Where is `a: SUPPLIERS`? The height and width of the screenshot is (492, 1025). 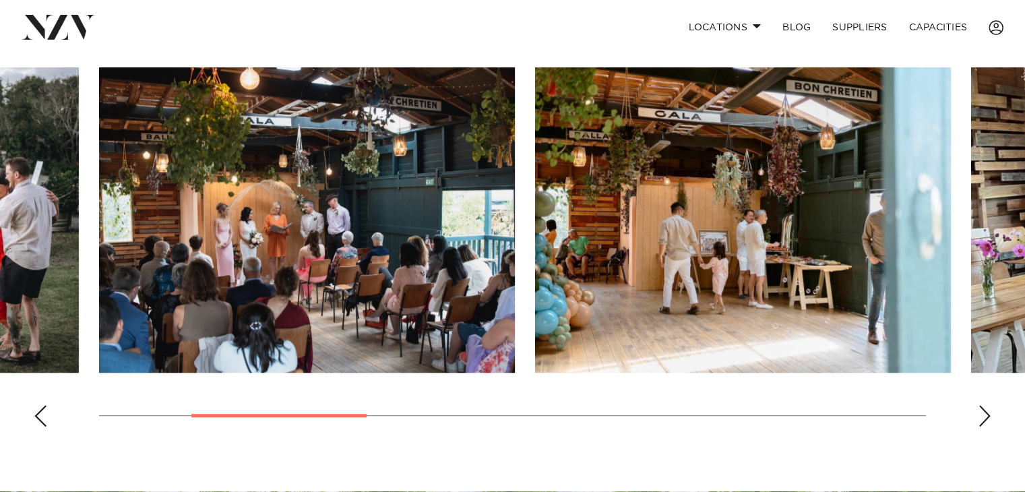 a: SUPPLIERS is located at coordinates (859, 27).